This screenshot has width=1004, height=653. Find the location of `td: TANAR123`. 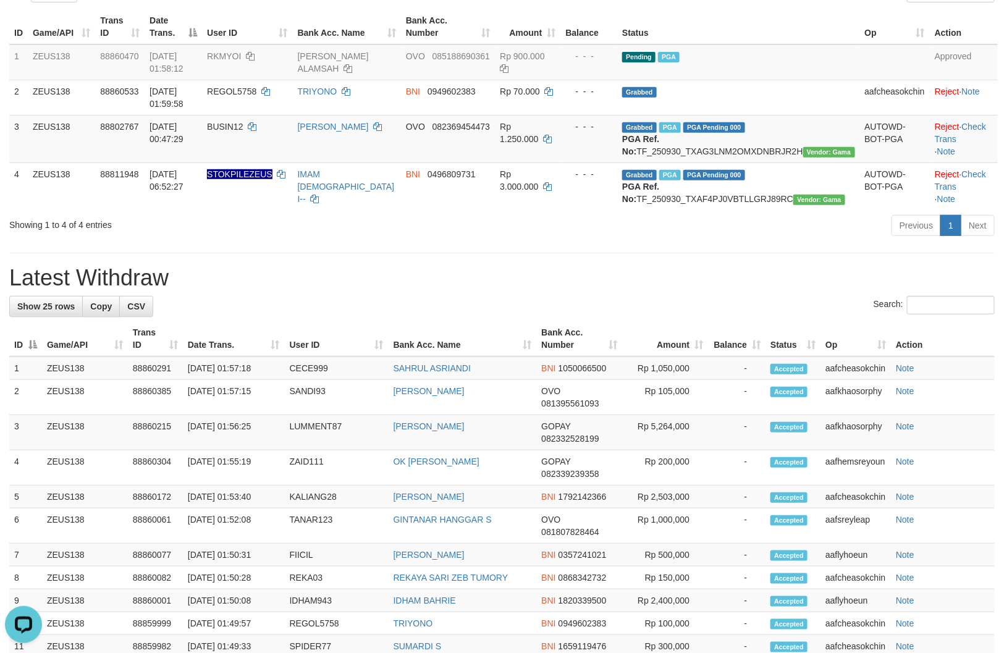

td: TANAR123 is located at coordinates (337, 526).